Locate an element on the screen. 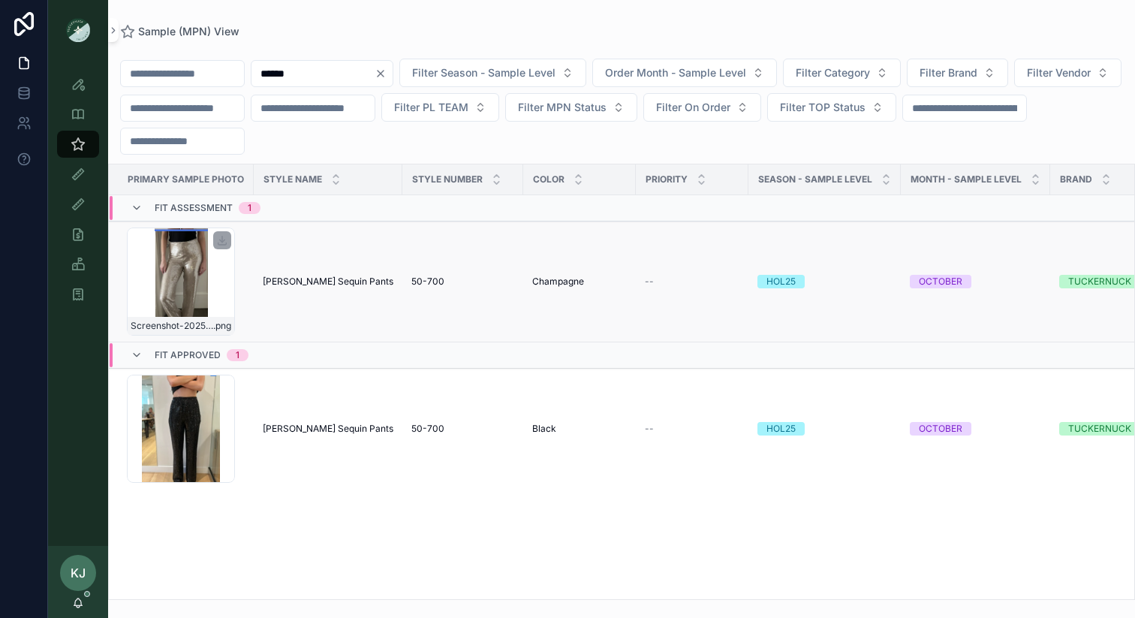 The image size is (1135, 618). div: scrollable content is located at coordinates (78, 194).